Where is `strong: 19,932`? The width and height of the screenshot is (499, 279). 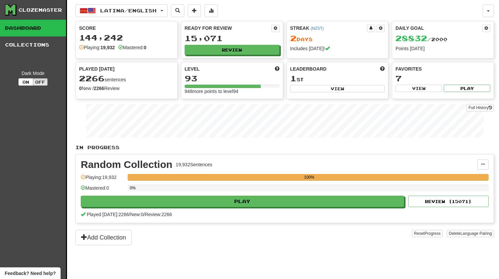
strong: 19,932 is located at coordinates (108, 48).